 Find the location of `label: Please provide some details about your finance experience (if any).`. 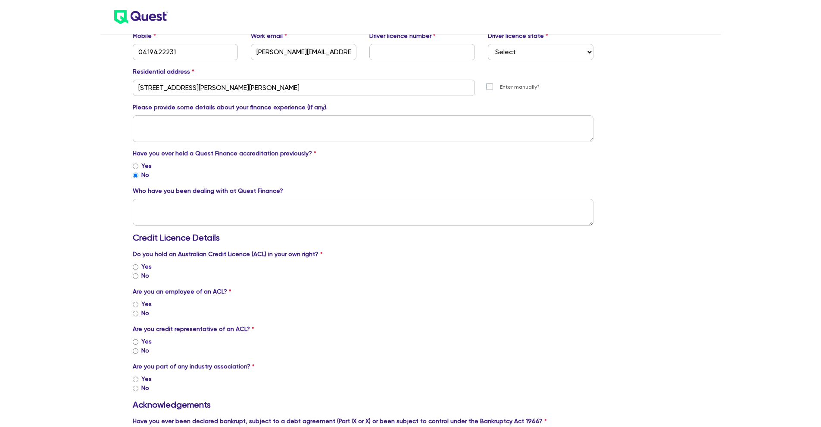

label: Please provide some details about your finance experience (if any). is located at coordinates (230, 107).